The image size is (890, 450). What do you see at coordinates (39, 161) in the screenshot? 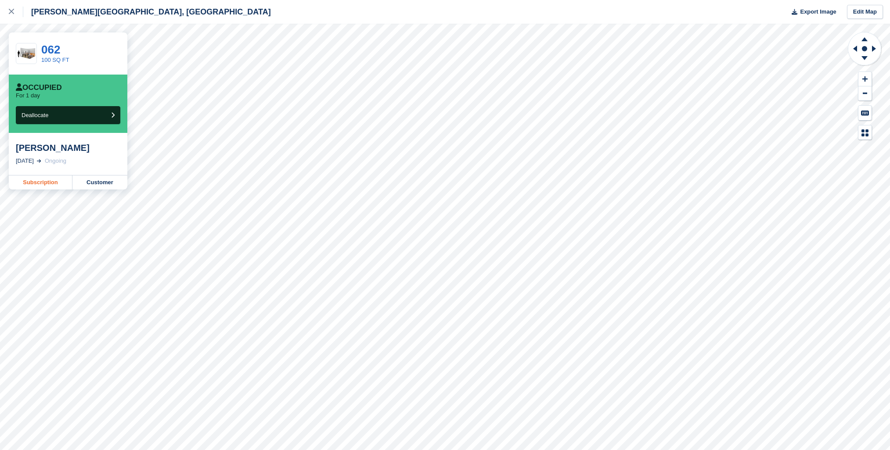
I see `img: arrow-right-light-icn-cde0832a797a2874e46488d9cf13f60e5c3a73dbe684e267c42b8395dfbc2abf.svg` at bounding box center [39, 161].